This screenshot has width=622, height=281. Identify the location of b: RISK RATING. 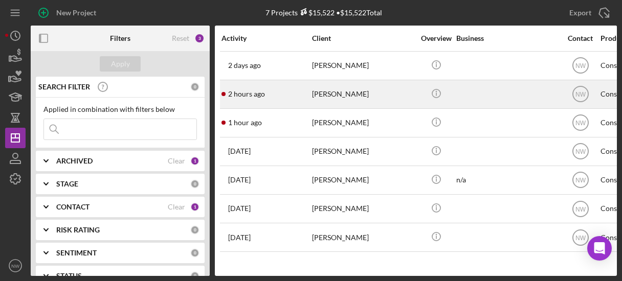
(78, 230).